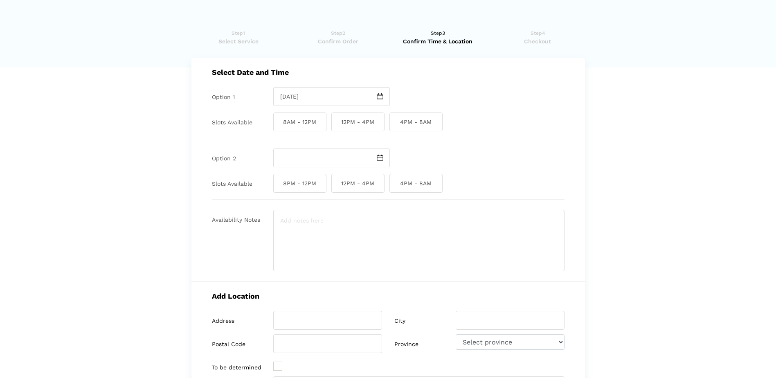  What do you see at coordinates (338, 37) in the screenshot?
I see `a: Step2` at bounding box center [338, 37].